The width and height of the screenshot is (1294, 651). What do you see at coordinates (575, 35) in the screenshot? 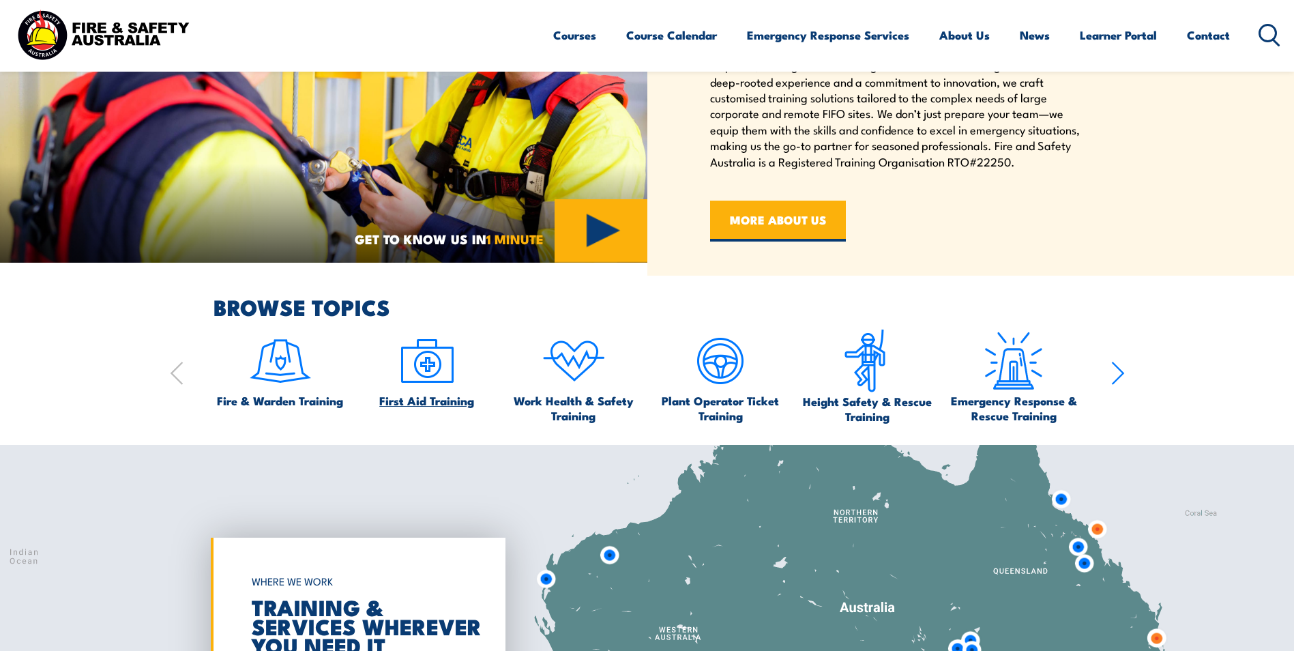
I see `a: Courses` at bounding box center [575, 35].